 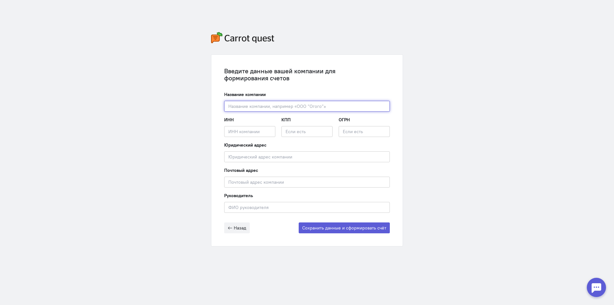 I want to click on input: Юридический адрес компании, so click(x=307, y=157).